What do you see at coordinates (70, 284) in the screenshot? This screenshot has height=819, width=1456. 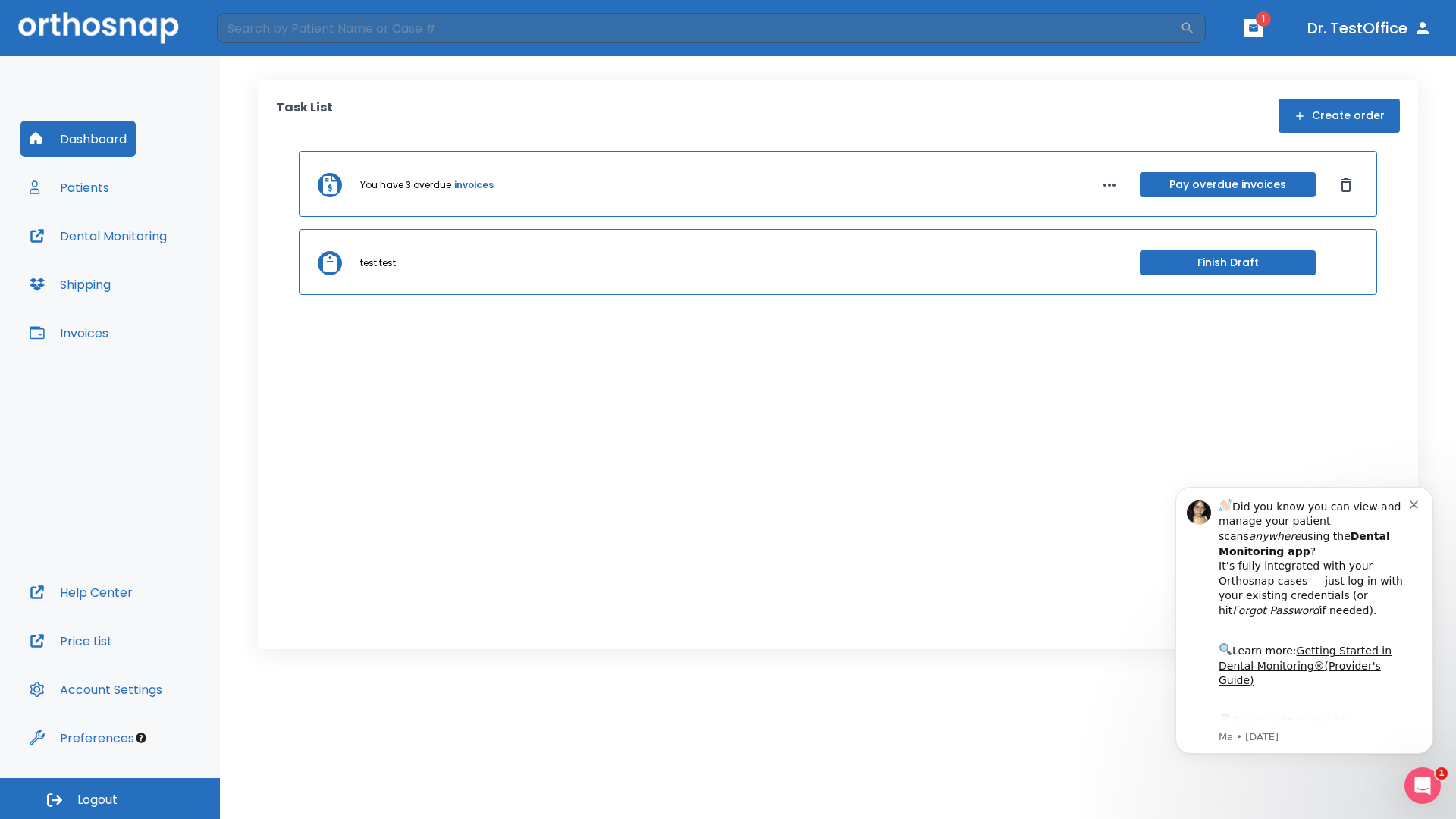 I see `button: Shipping` at bounding box center [70, 284].